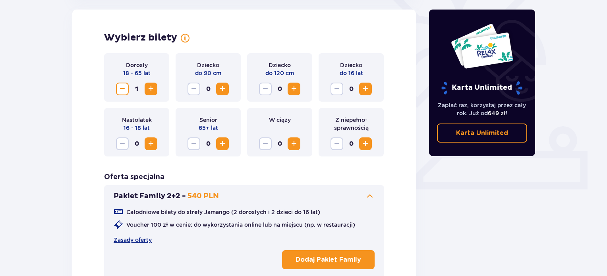 This screenshot has height=276, width=607. What do you see at coordinates (482, 133) in the screenshot?
I see `a: Karta Unlimited` at bounding box center [482, 133].